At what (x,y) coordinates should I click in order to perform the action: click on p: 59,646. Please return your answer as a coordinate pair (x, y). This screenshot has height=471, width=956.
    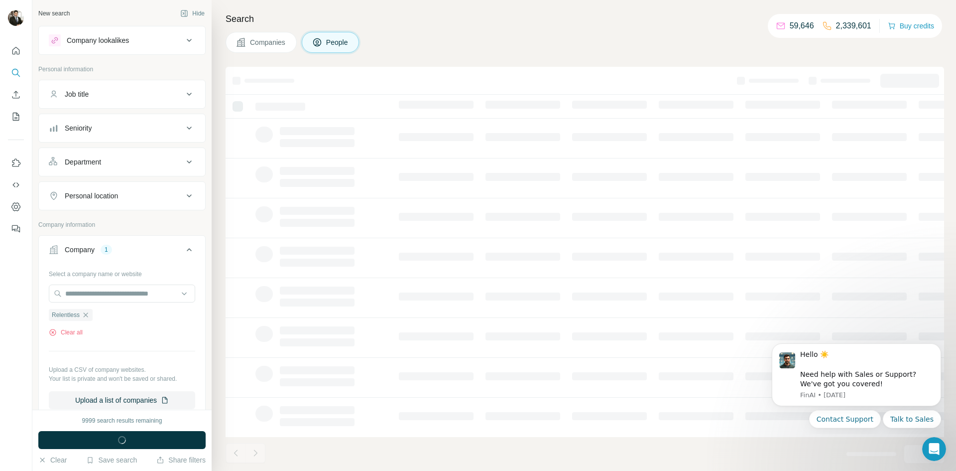
    Looking at the image, I should click on (802, 26).